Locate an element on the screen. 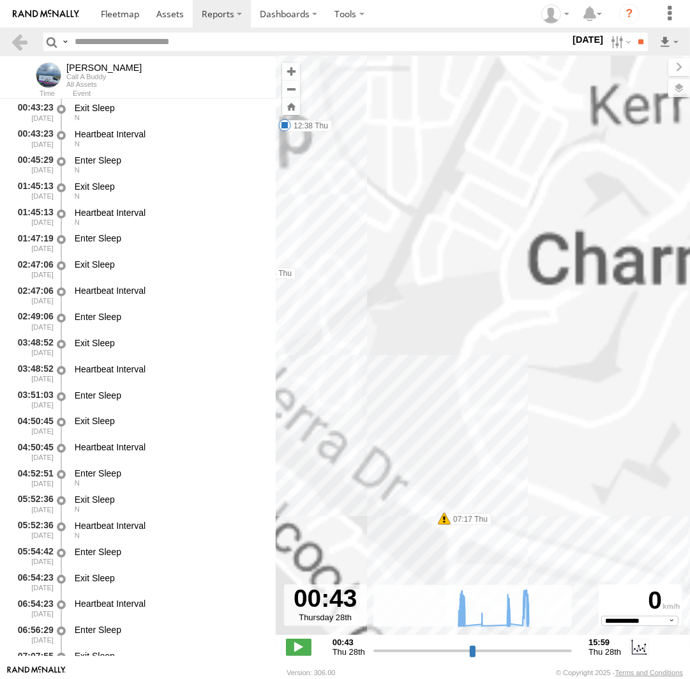 Image resolution: width=690 pixels, height=679 pixels. label: Export results as... is located at coordinates (669, 42).